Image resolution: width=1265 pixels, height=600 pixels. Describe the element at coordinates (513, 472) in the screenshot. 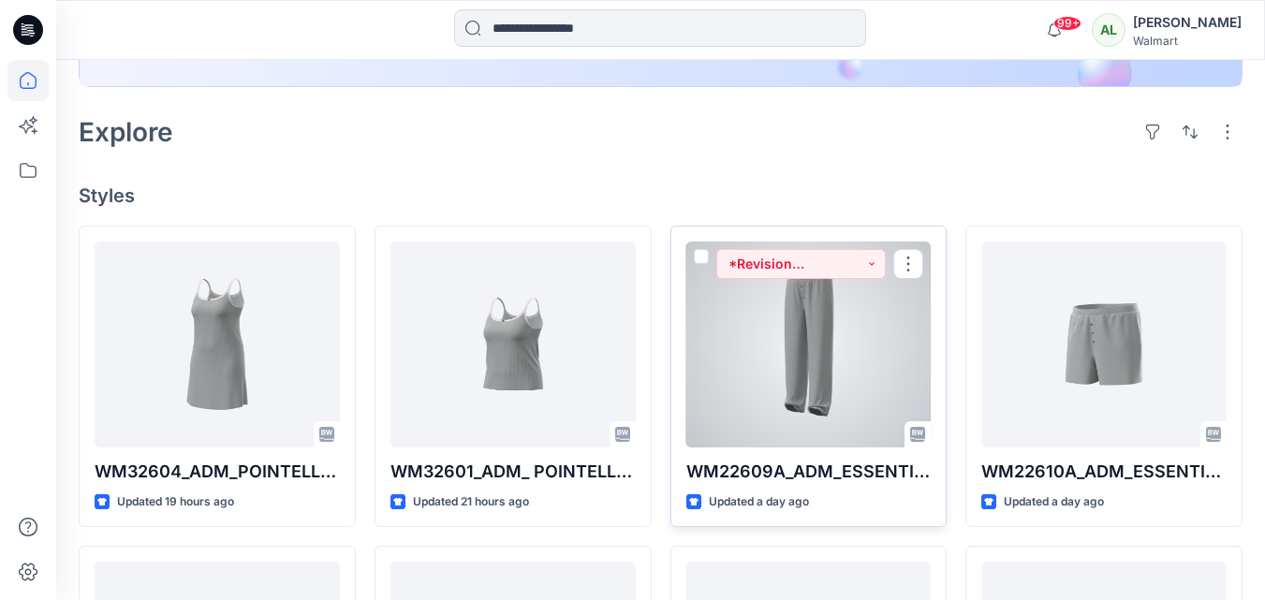

I see `p: WM32601_ADM_ POINTELLE TANK` at that location.